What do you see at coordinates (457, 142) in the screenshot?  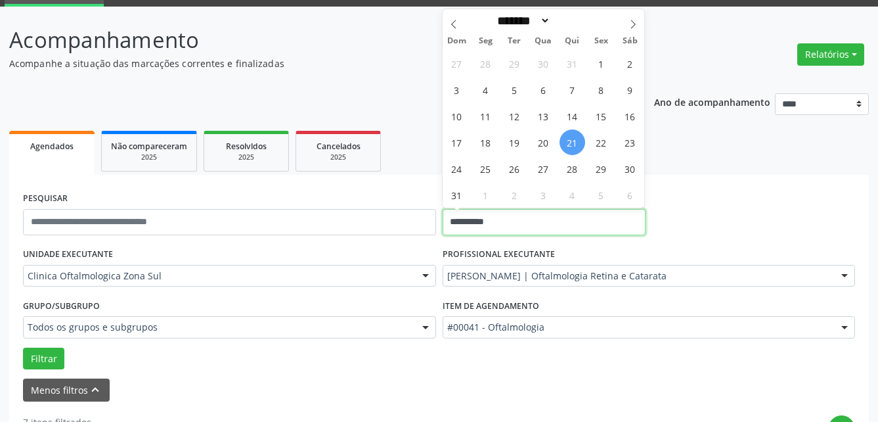 I see `span: Agosto 17, 2025` at bounding box center [457, 142].